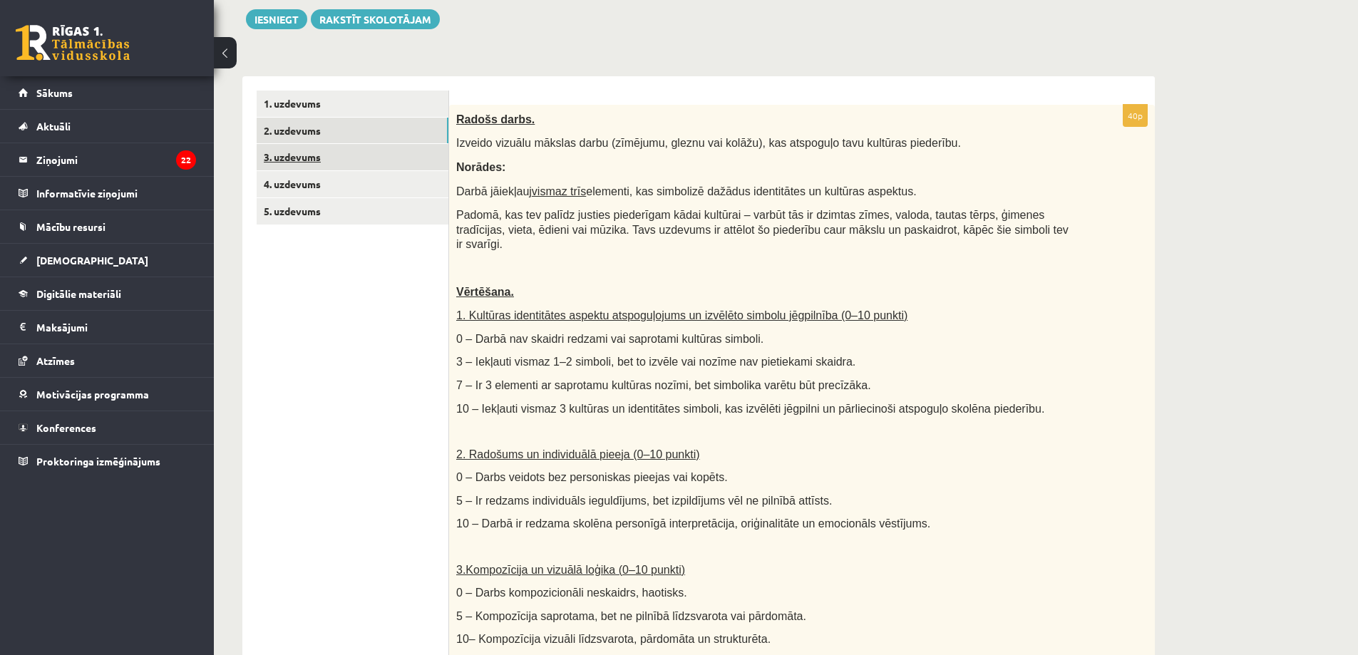 The height and width of the screenshot is (655, 1358). What do you see at coordinates (570, 569) in the screenshot?
I see `span: 3.Kompozīcija un vizuālā loģika (0–10 punkti)` at bounding box center [570, 569].